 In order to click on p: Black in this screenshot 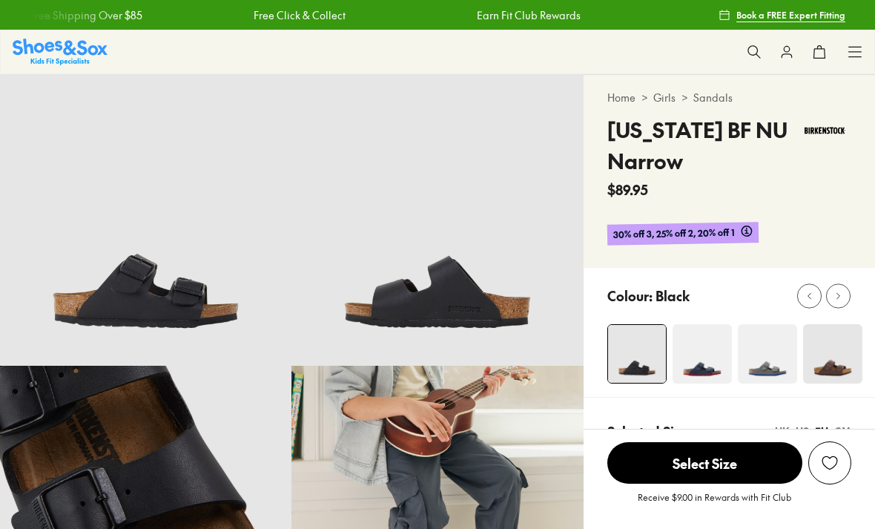, I will do `click(672, 295)`.